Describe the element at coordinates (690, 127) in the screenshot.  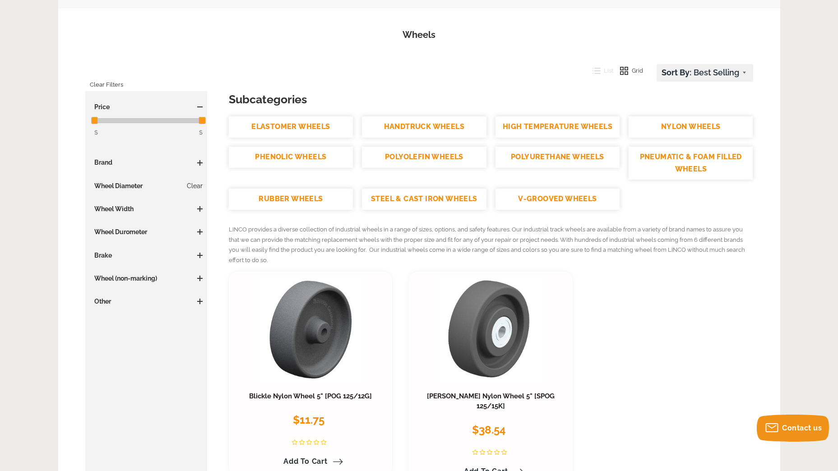
I see `a: NYLON WHEELS` at that location.